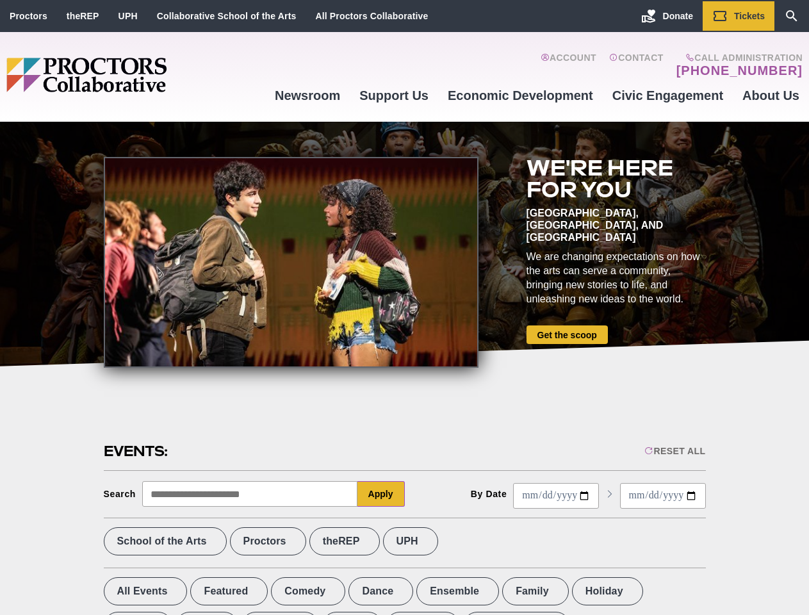 The width and height of the screenshot is (809, 615). Describe the element at coordinates (737, 58) in the screenshot. I see `span: Call Administration` at that location.